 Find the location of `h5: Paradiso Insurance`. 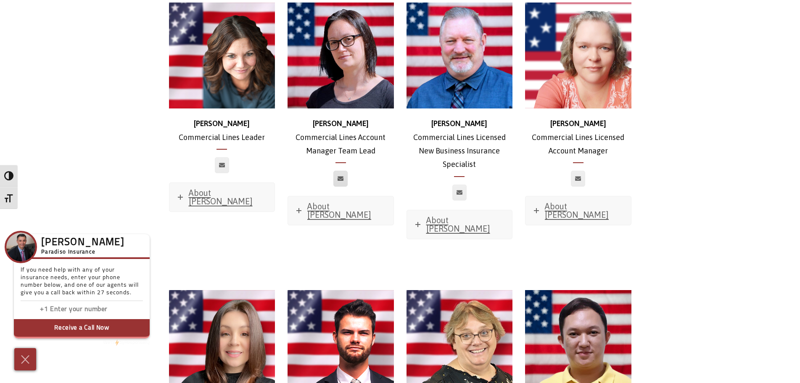

h5: Paradiso Insurance is located at coordinates (83, 252).